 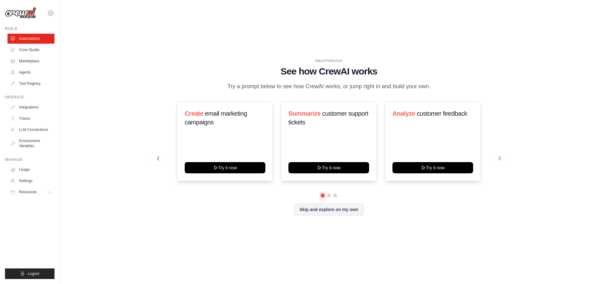 I want to click on a: Marketplace, so click(x=31, y=61).